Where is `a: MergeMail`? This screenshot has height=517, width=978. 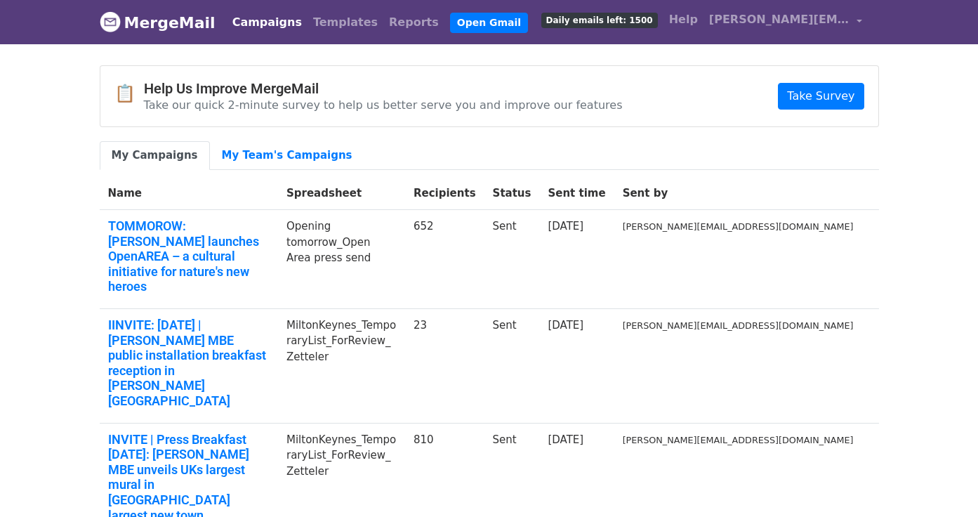
a: MergeMail is located at coordinates (157, 22).